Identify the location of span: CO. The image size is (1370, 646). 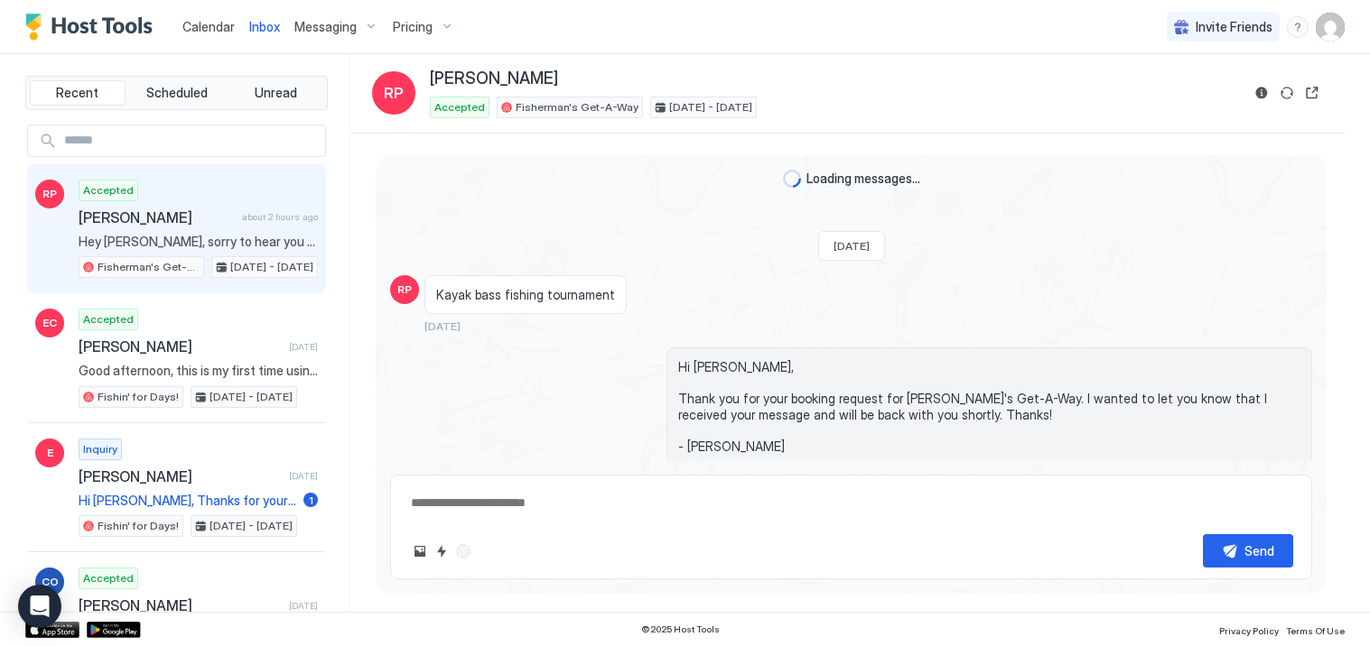
(50, 582).